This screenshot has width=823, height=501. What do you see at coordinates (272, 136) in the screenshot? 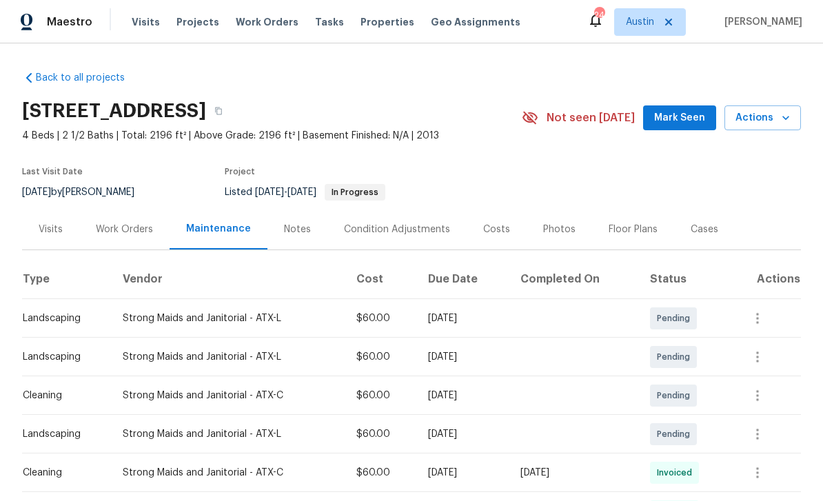
I see `span: 4 Beds | 2 1/2 Baths | Total: 2196 ft² | Above Grade: 2196 ft² | Basement Finished: N/A | 2013` at bounding box center [272, 136].